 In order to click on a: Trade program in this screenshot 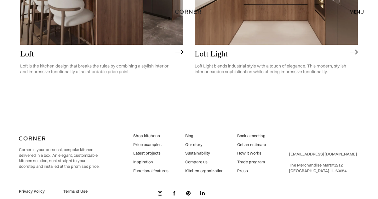, I will do `click(251, 162)`.